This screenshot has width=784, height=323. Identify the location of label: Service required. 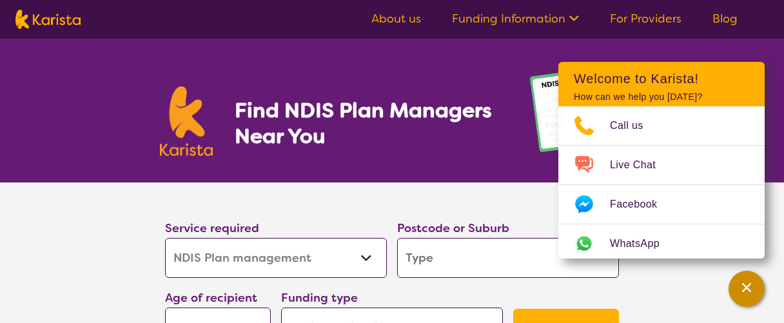
(212, 228).